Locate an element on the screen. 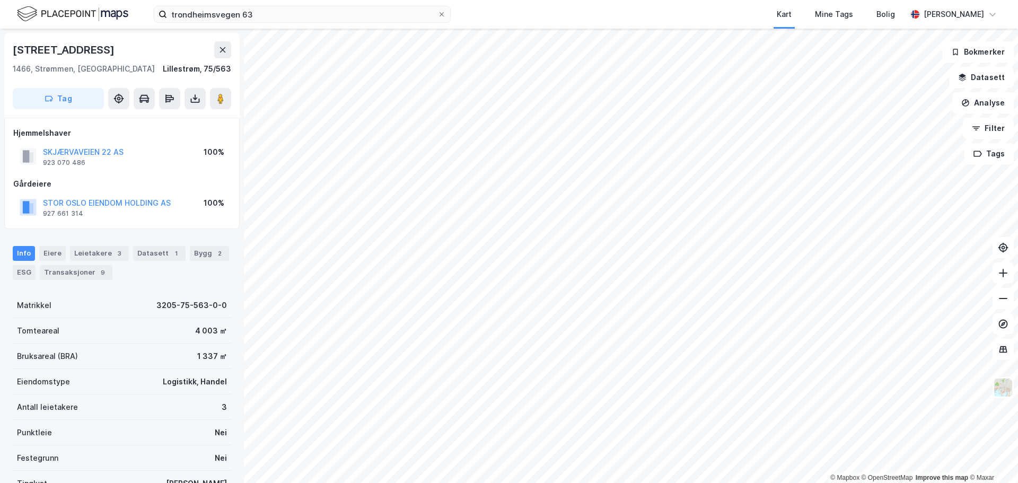 This screenshot has height=483, width=1018. button: Tags is located at coordinates (989, 154).